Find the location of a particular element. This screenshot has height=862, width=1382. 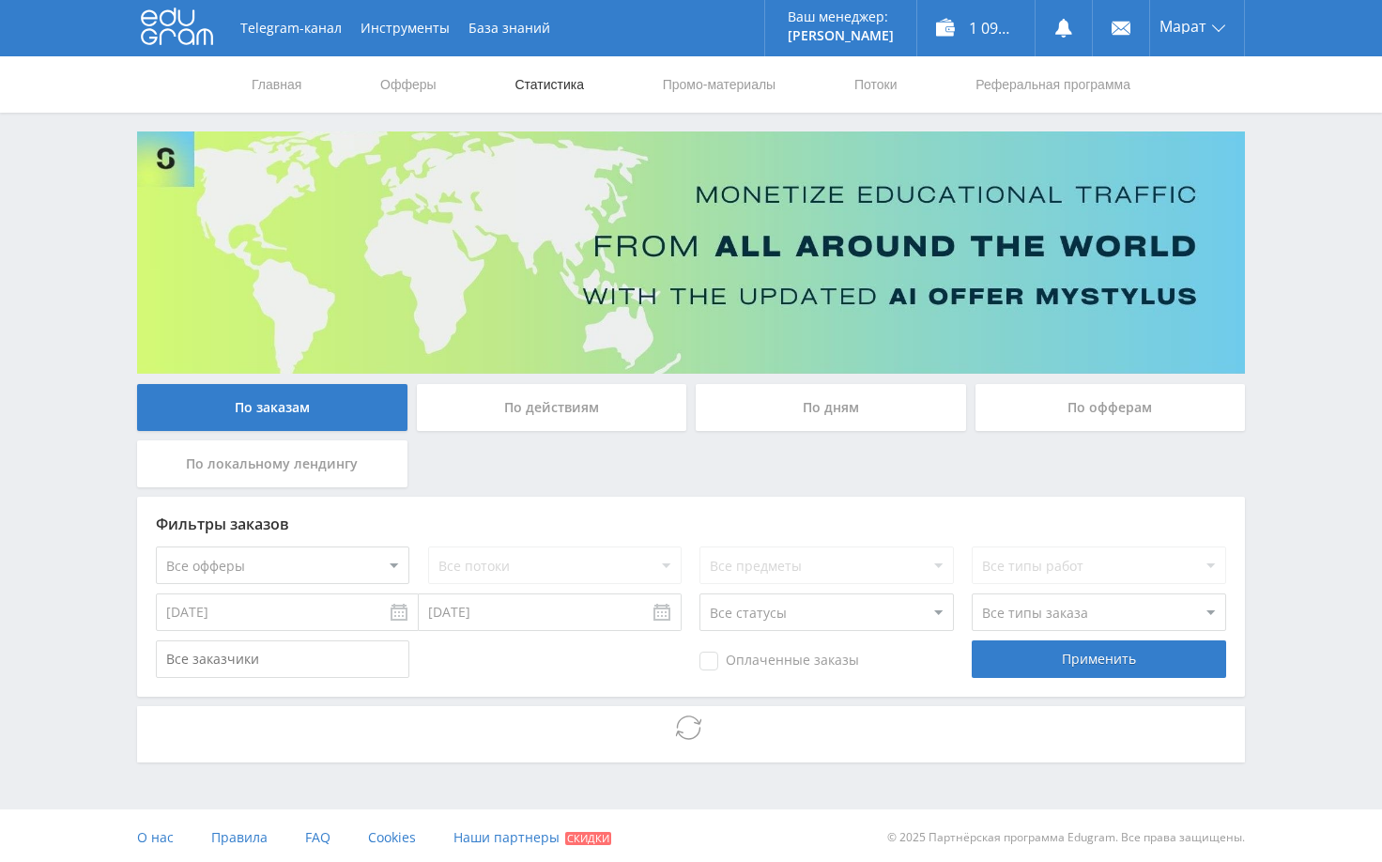

div: По локальному лендингу is located at coordinates (272, 464).